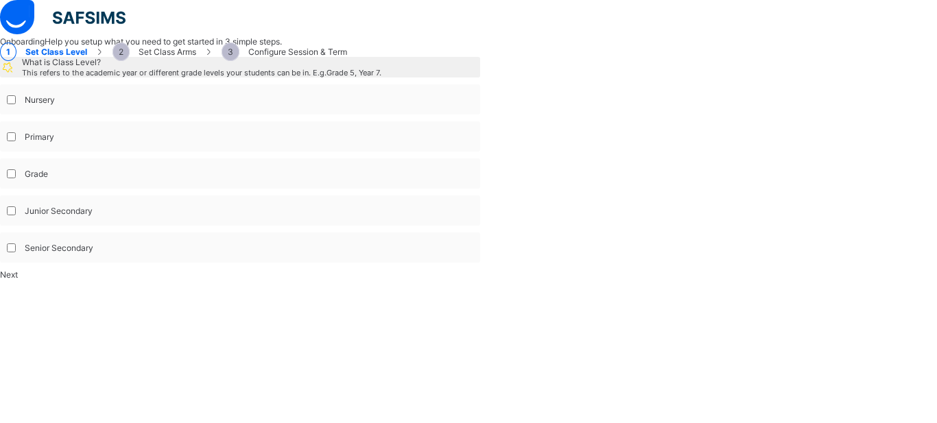 The width and height of the screenshot is (937, 423). What do you see at coordinates (202, 73) in the screenshot?
I see `span: This refers to the academic year or different grade levels your students can be in. E.g. Grade 5,...` at bounding box center [202, 73].